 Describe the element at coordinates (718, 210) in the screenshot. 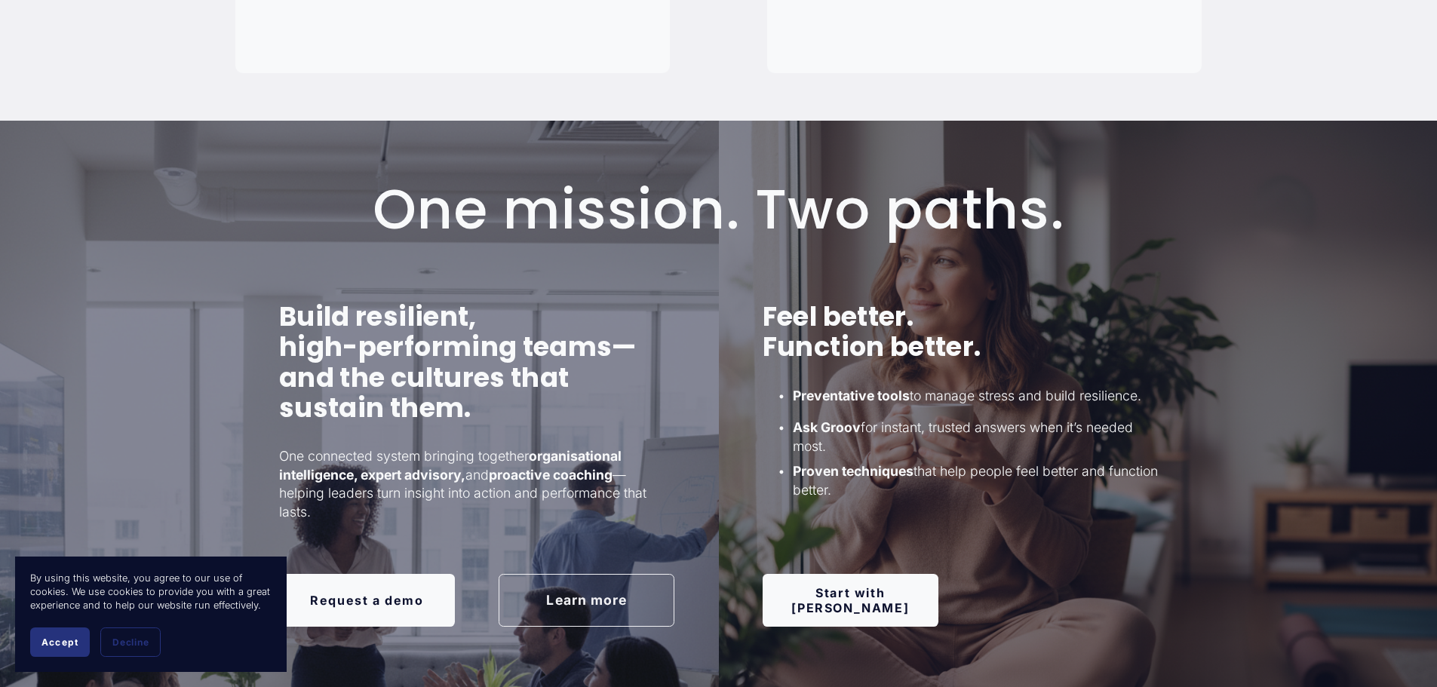

I see `h1: One mission. Two paths.` at that location.